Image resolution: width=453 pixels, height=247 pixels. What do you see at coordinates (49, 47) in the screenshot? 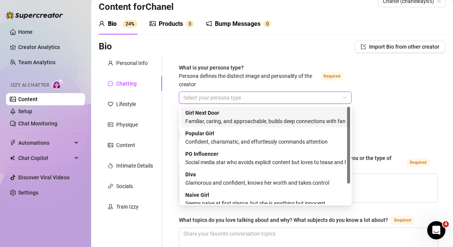
I see `a: Creator Analytics` at bounding box center [49, 47].